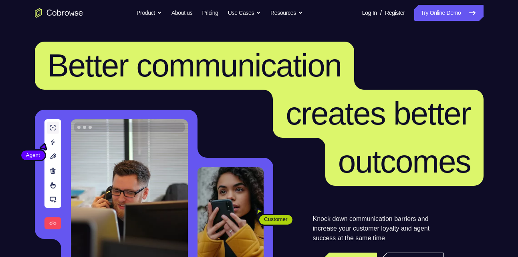 The height and width of the screenshot is (257, 518). Describe the element at coordinates (404, 161) in the screenshot. I see `span: outcomes` at that location.